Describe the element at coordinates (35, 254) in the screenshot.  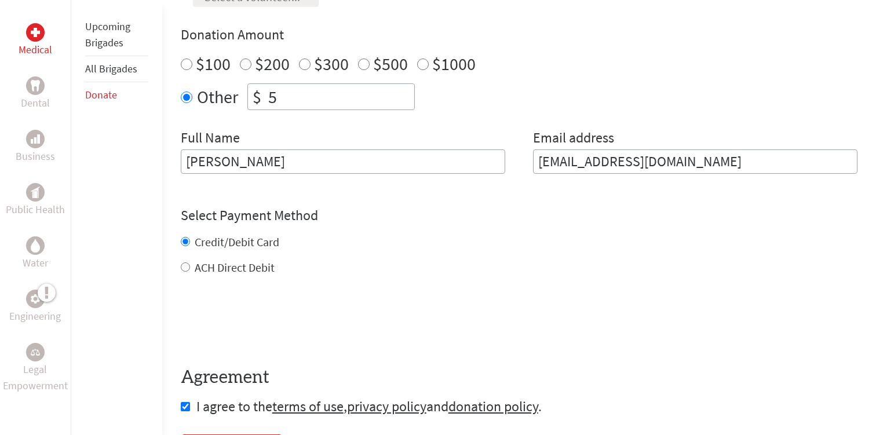
I see `a: WaterWater` at that location.